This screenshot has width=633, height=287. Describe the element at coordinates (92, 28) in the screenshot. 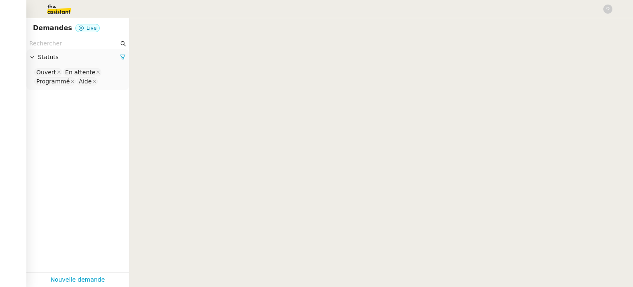

I see `span: Live` at that location.